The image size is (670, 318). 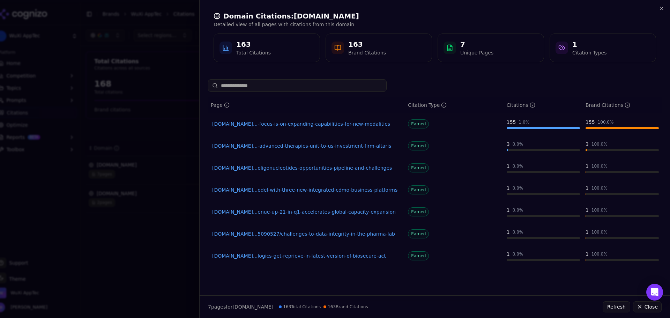 I want to click on button: Close, so click(x=648, y=307).